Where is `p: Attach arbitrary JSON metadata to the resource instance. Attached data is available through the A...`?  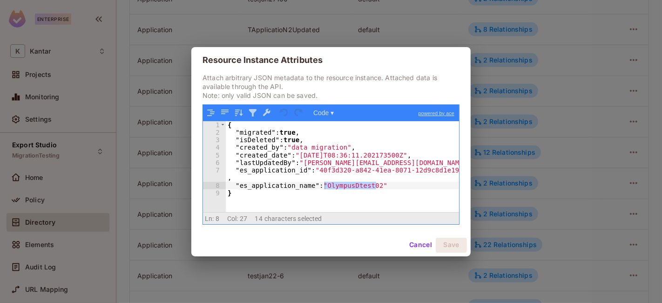 p: Attach arbitrary JSON metadata to the resource instance. Attached data is available through the A... is located at coordinates (331, 86).